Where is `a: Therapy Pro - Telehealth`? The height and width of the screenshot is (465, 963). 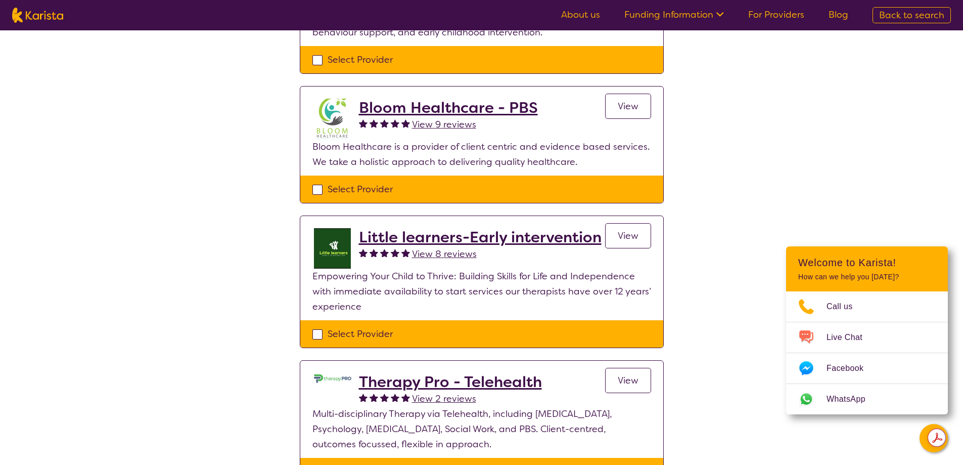
a: Therapy Pro - Telehealth is located at coordinates (451, 382).